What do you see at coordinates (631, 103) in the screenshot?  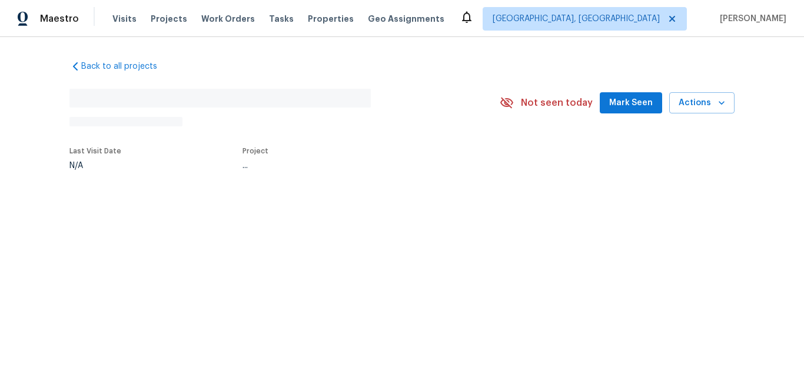 I see `button: Mark Seen` at bounding box center [631, 103].